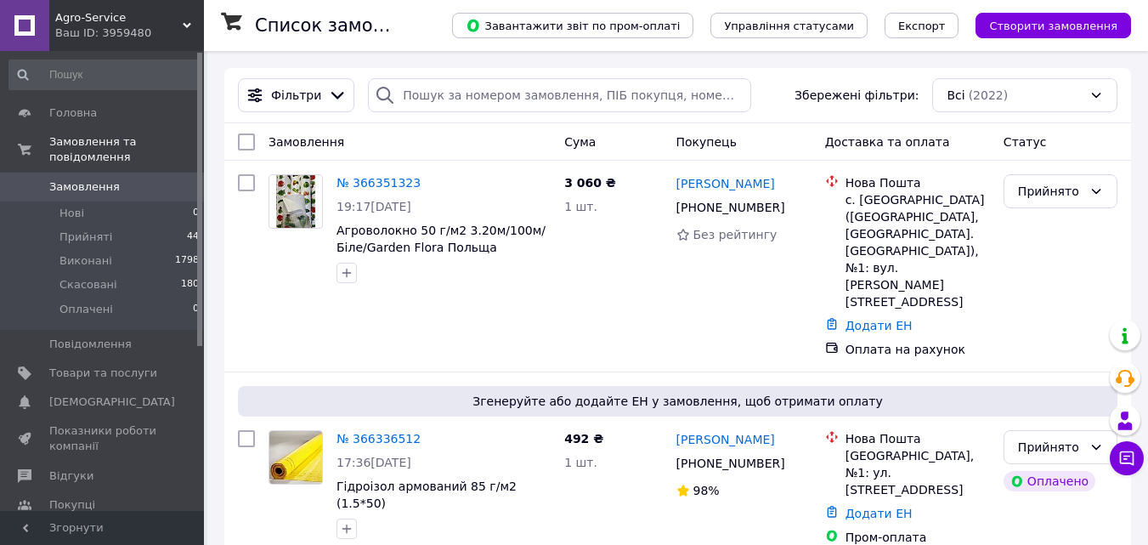 This screenshot has width=1148, height=545. I want to click on span: 180, so click(189, 285).